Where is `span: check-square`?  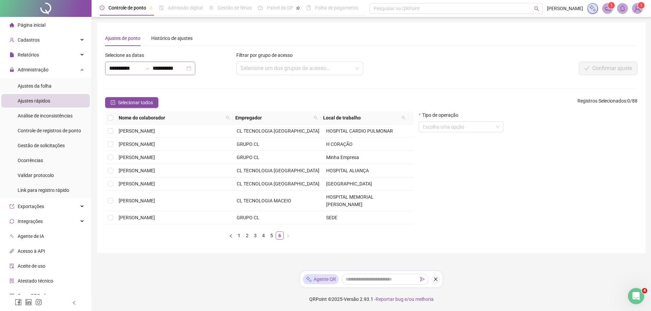
span: check-square is located at coordinates (113, 103).